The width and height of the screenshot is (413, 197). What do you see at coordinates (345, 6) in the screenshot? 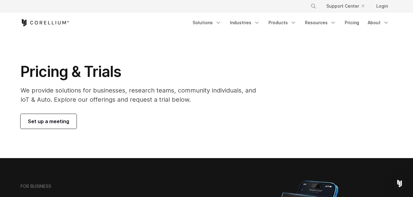
I see `a: Support Center` at bounding box center [345, 6].